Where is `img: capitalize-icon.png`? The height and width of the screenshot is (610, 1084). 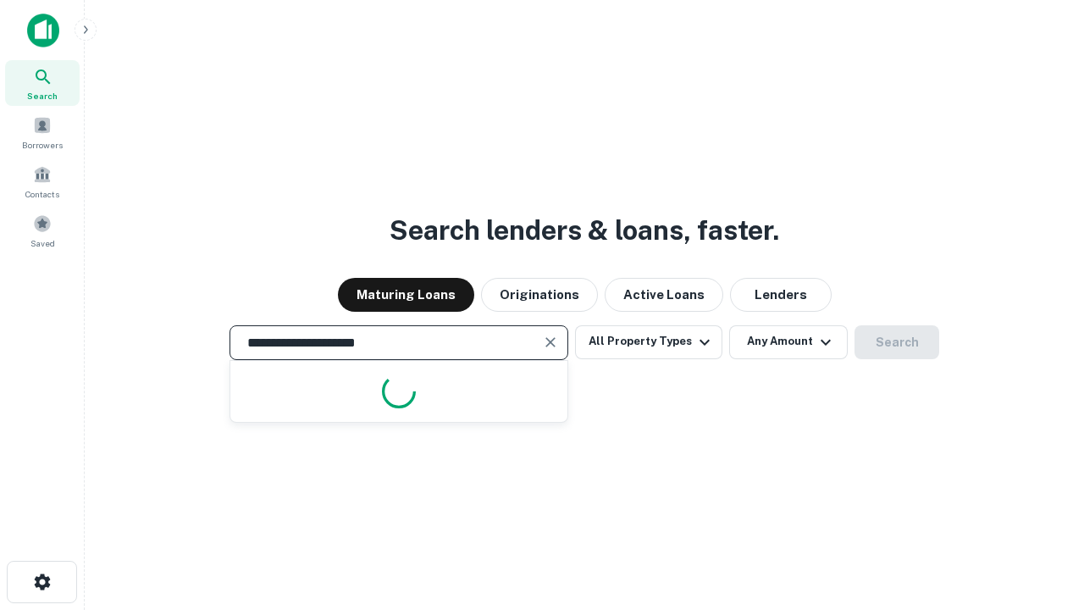
img: capitalize-icon.png is located at coordinates (43, 30).